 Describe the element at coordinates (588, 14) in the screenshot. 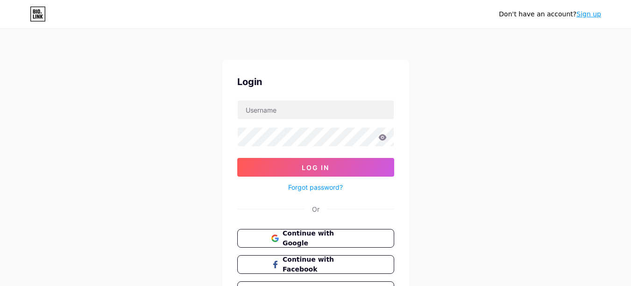

I see `a: Sign up` at that location.